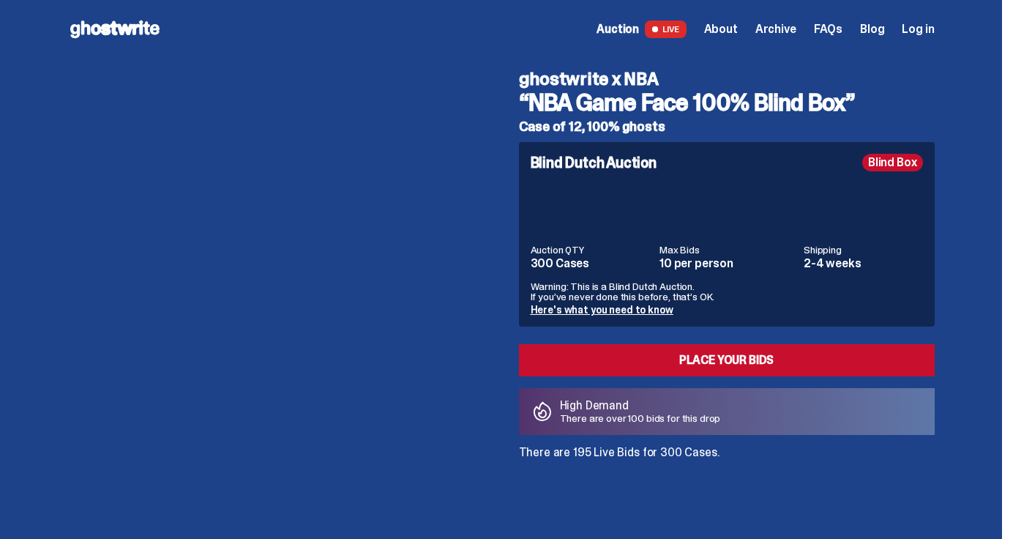  What do you see at coordinates (727, 452) in the screenshot?
I see `p: There are 195 Live Bids for 300 Cases.` at bounding box center [727, 452].